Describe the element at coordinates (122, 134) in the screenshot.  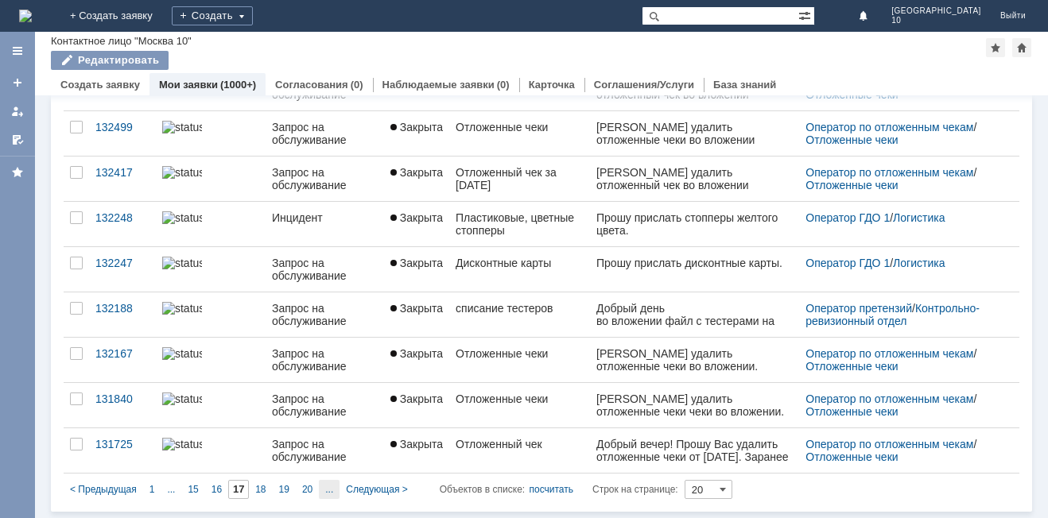
I see `a: 132499` at that location.